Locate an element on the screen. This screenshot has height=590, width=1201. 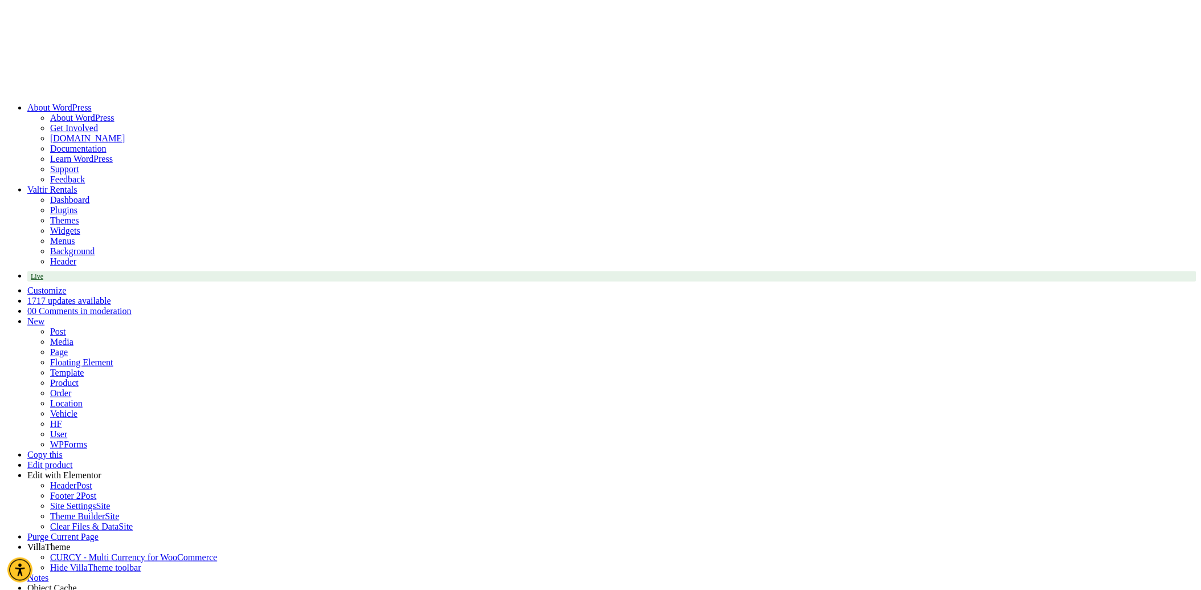
a: Location is located at coordinates (66, 403).